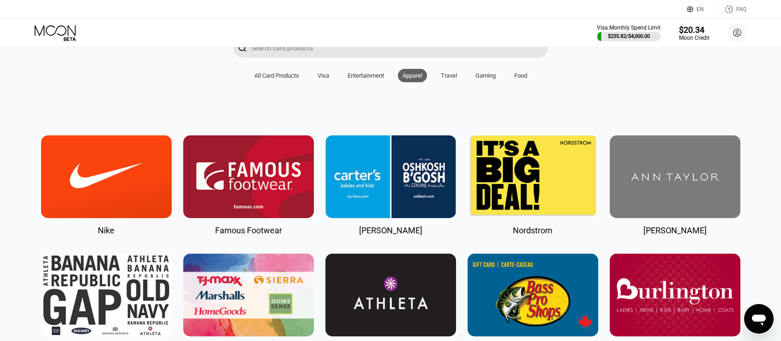  Describe the element at coordinates (695, 33) in the screenshot. I see `div: $20.34Moon Credit` at that location.